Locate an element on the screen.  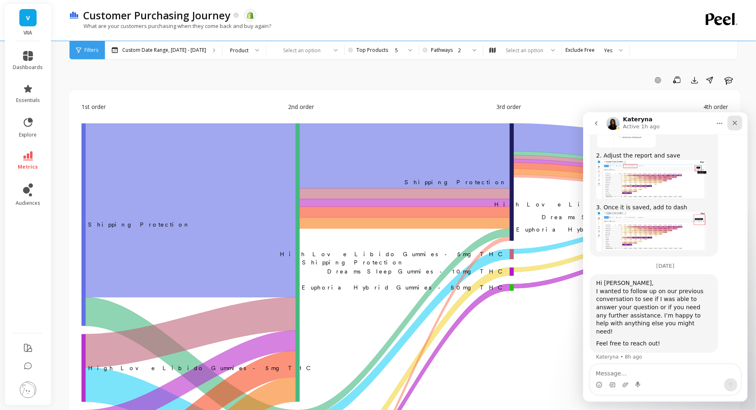
text: ​High Love Libido Gummies - 5mg THC is located at coordinates (394, 254).